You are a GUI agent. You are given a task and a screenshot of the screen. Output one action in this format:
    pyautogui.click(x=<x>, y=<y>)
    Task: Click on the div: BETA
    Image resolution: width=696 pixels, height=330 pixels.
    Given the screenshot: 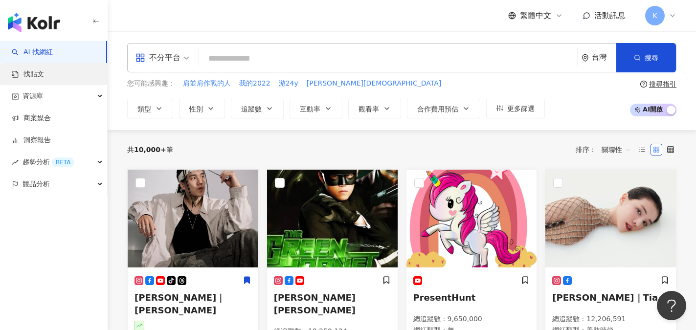 What is the action you would take?
    pyautogui.click(x=63, y=162)
    